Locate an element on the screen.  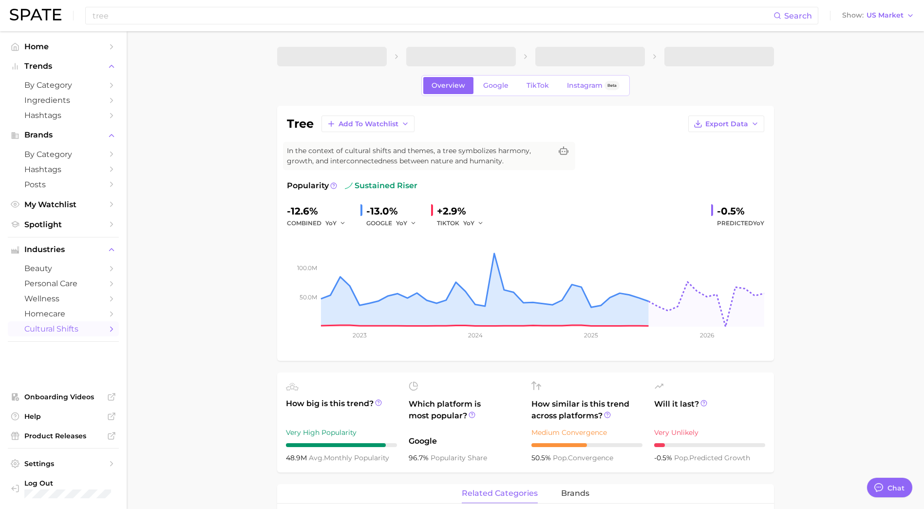
span: Beta is located at coordinates (612, 85).